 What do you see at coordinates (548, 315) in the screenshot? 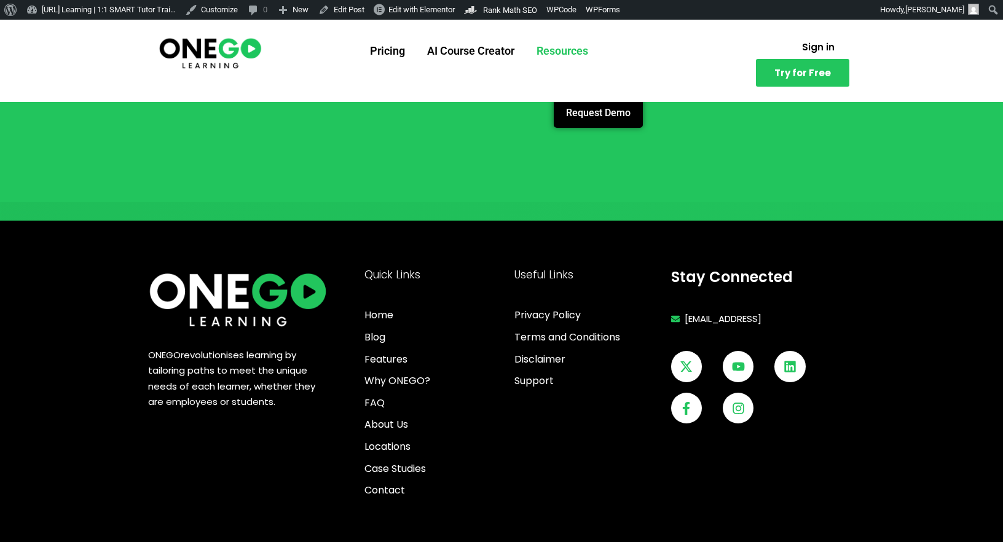
I see `span: Privacy Policy` at bounding box center [548, 315].